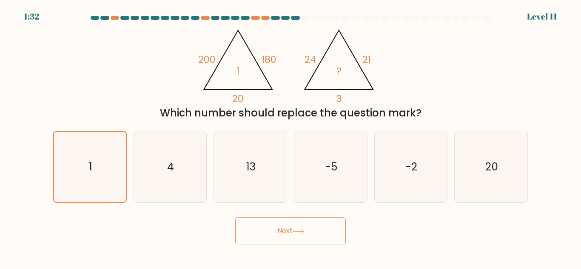 Image resolution: width=581 pixels, height=269 pixels. I want to click on text: -5, so click(331, 167).